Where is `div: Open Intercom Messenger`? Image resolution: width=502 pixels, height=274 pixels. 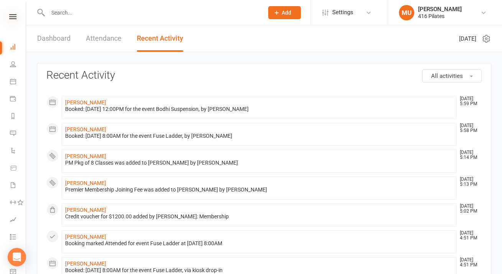
div: Open Intercom Messenger is located at coordinates (17, 257).